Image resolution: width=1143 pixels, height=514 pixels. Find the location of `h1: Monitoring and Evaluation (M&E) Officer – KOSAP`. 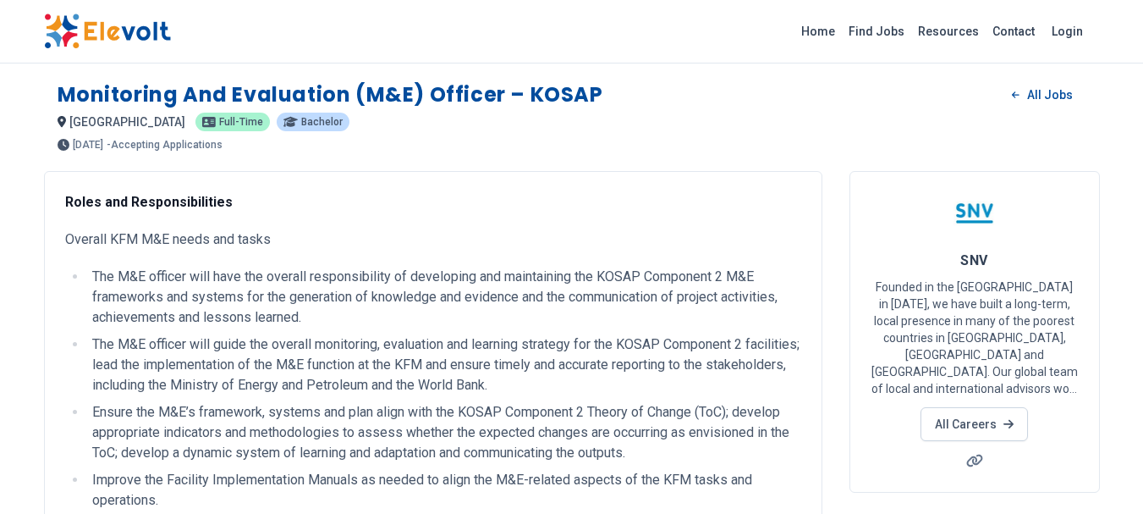

h1: Monitoring and Evaluation (M&E) Officer – KOSAP is located at coordinates (330, 95).